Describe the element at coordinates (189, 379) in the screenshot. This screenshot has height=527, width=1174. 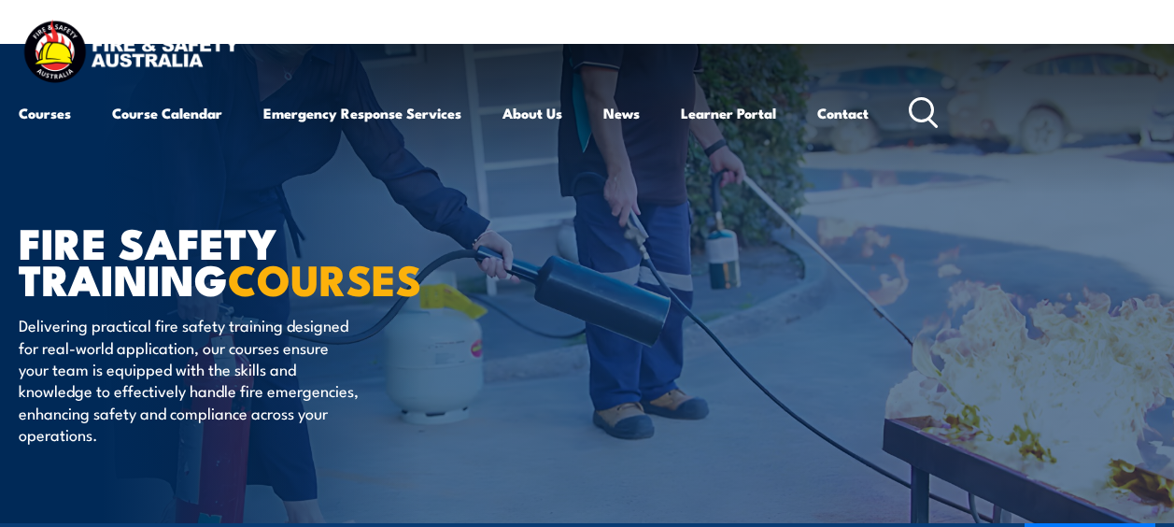
I see `p: Delivering practical fire safety training designed for real-world application, our courses ensure...` at that location.